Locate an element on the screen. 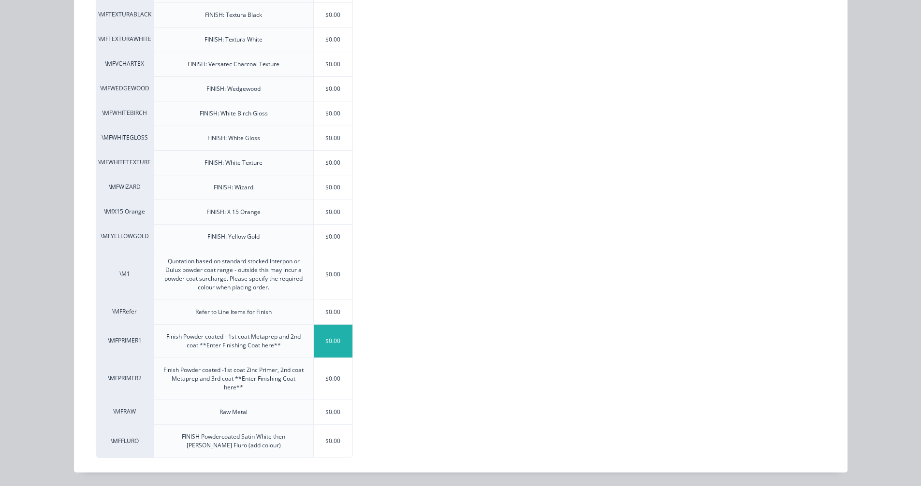 Image resolution: width=921 pixels, height=486 pixels. div: \MFTEXTURAWHITE is located at coordinates (125, 39).